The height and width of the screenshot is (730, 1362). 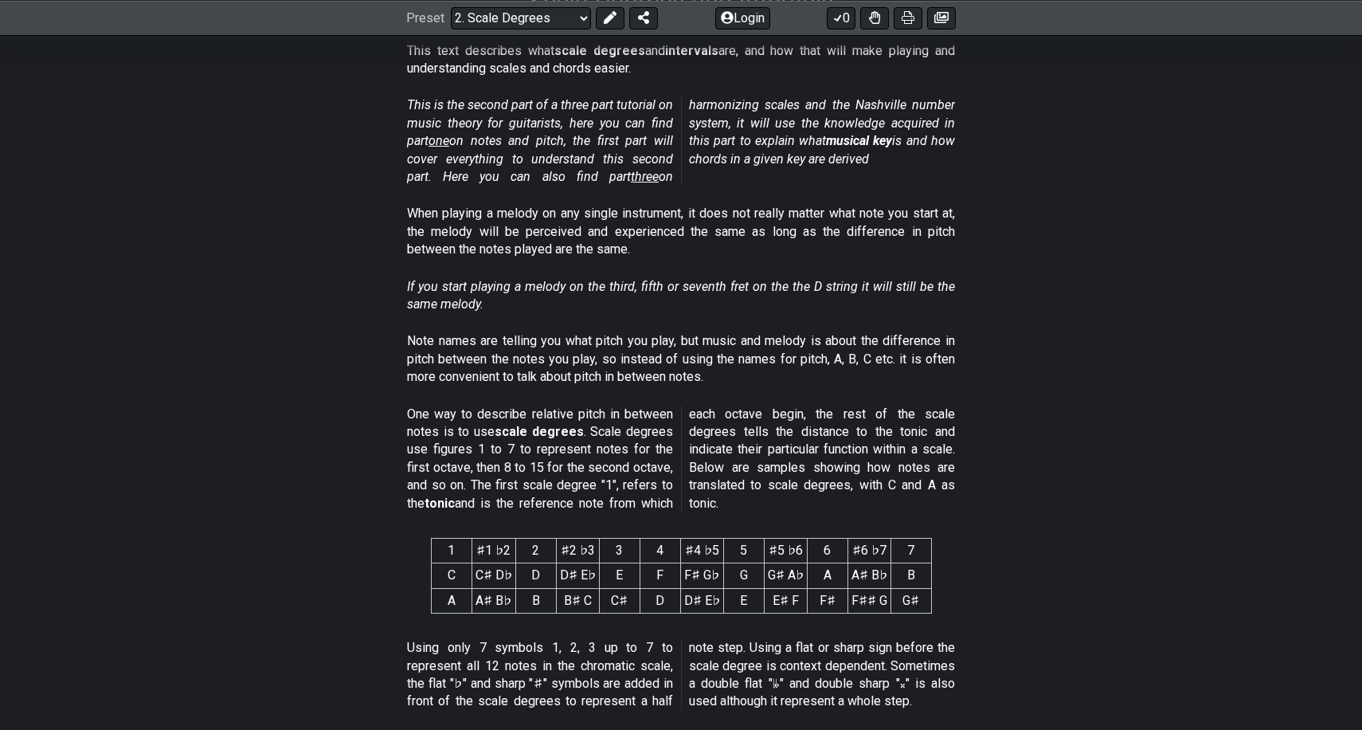 I want to click on em: This is the second part of a three part tutorial on music theory for guitarists, here you can fin..., so click(x=681, y=140).